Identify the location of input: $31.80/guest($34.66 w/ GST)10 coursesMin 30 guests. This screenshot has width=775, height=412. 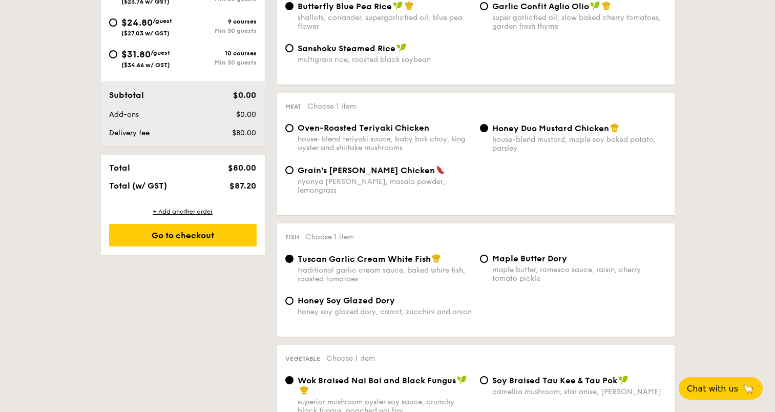
(113, 54).